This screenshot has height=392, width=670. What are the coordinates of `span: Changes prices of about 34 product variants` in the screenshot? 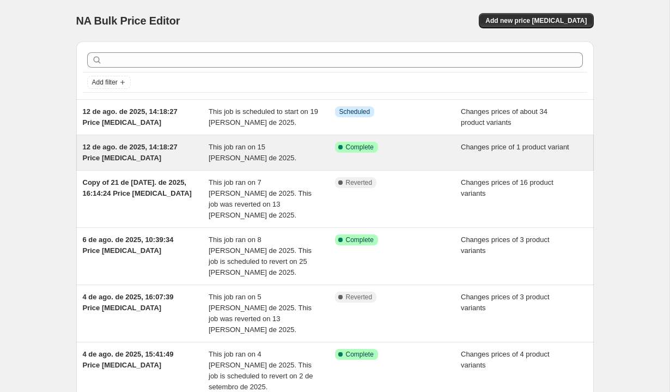 It's located at (504, 117).